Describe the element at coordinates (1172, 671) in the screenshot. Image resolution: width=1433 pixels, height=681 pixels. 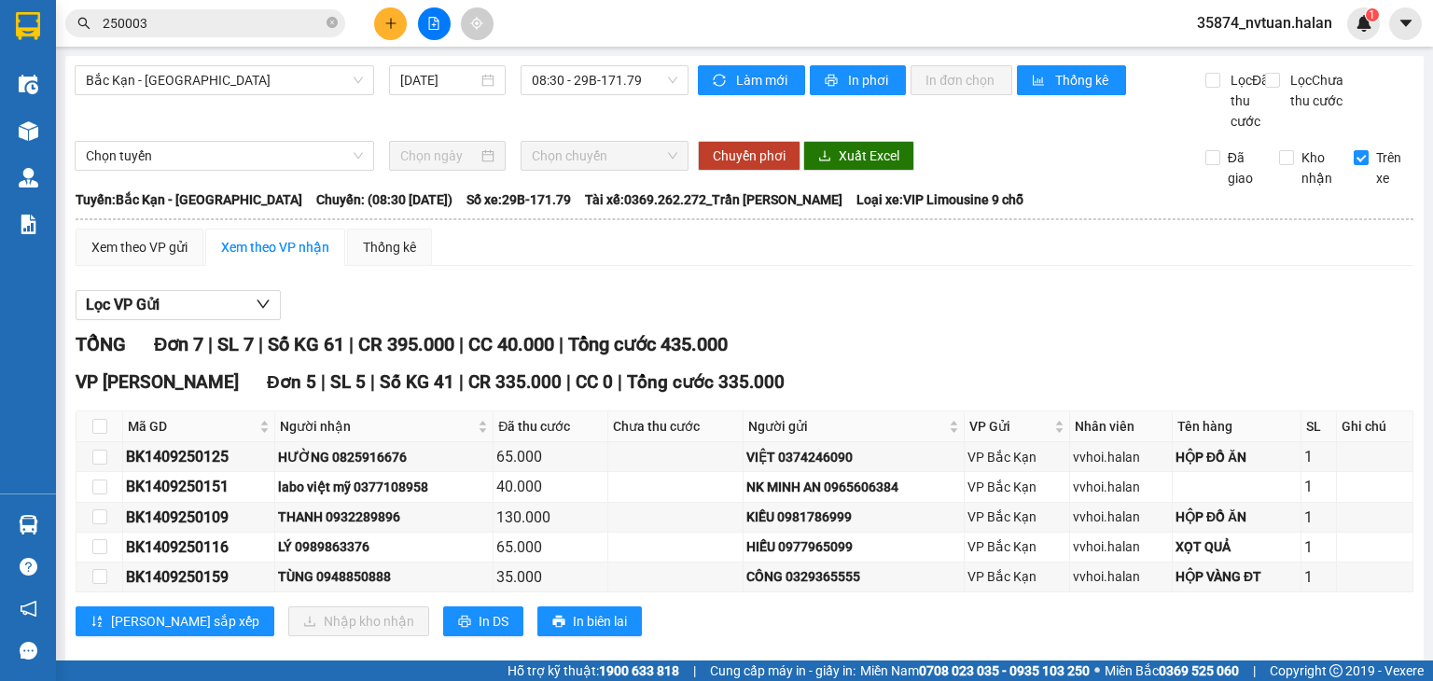
I see `span: Miền Bắc` at that location.